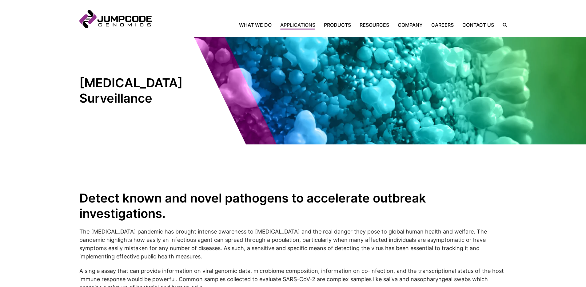 Image resolution: width=586 pixels, height=287 pixels. Describe the element at coordinates (503, 25) in the screenshot. I see `label: Search the site.` at that location.